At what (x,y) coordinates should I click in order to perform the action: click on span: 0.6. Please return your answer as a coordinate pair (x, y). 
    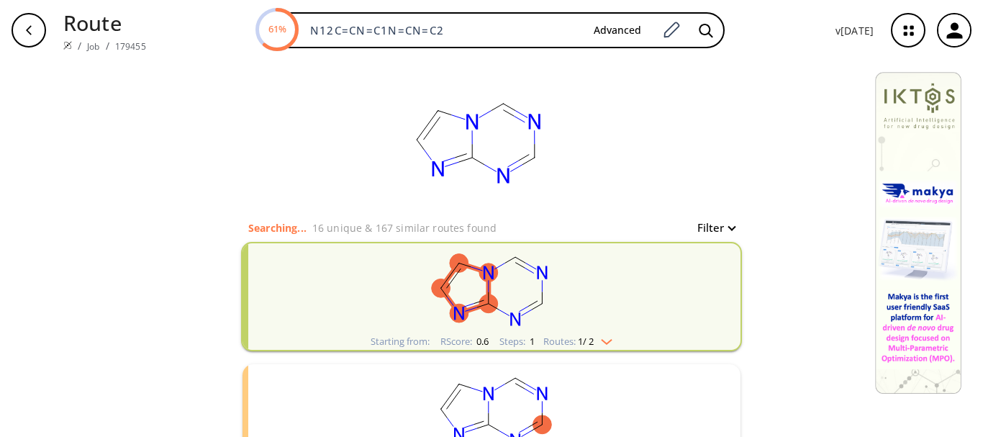
    Looking at the image, I should click on (482, 341).